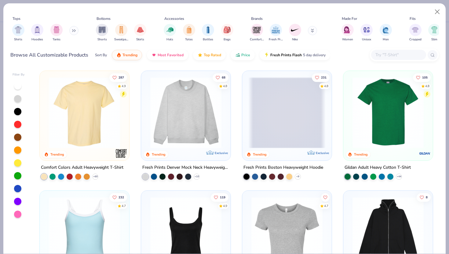 The height and width of the screenshot is (254, 449). I want to click on img: Tanks Image, so click(57, 30).